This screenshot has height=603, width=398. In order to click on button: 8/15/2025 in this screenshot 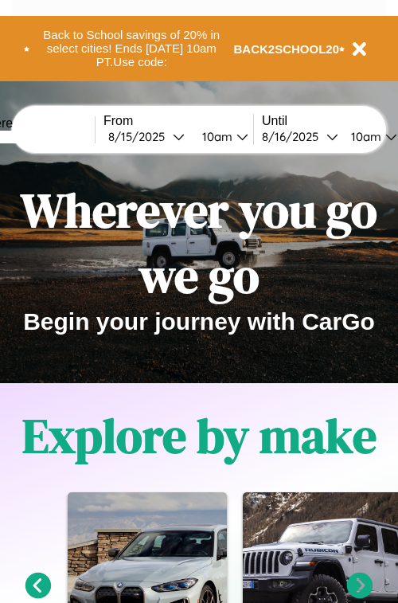, I will do `click(147, 136)`.